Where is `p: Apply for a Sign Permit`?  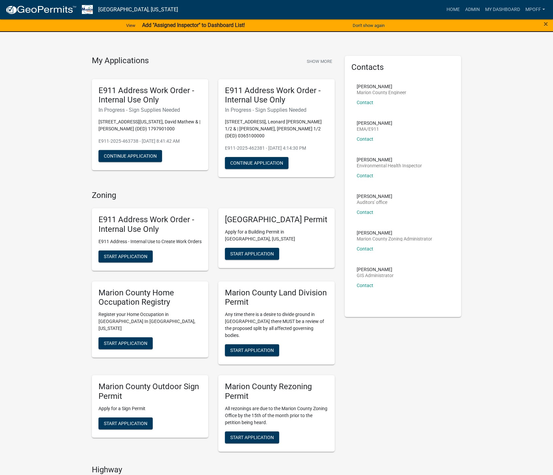 p: Apply for a Sign Permit is located at coordinates (150, 409).